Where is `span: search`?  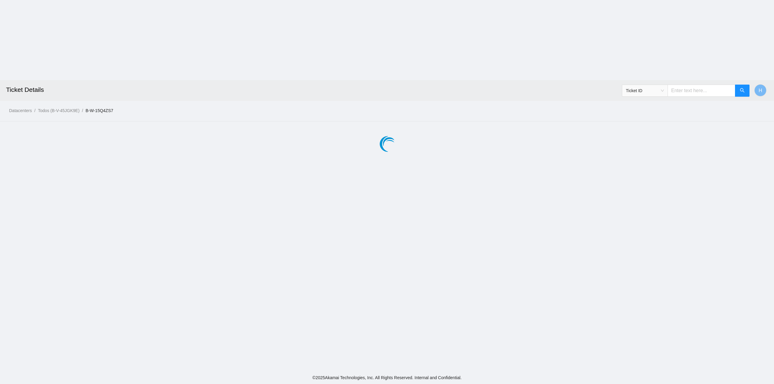 span: search is located at coordinates (742, 91).